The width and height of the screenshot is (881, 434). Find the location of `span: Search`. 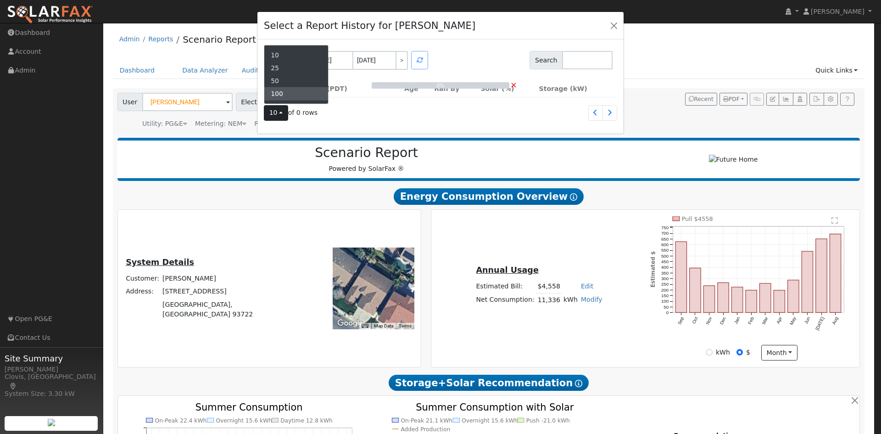

span: Search is located at coordinates (546, 60).